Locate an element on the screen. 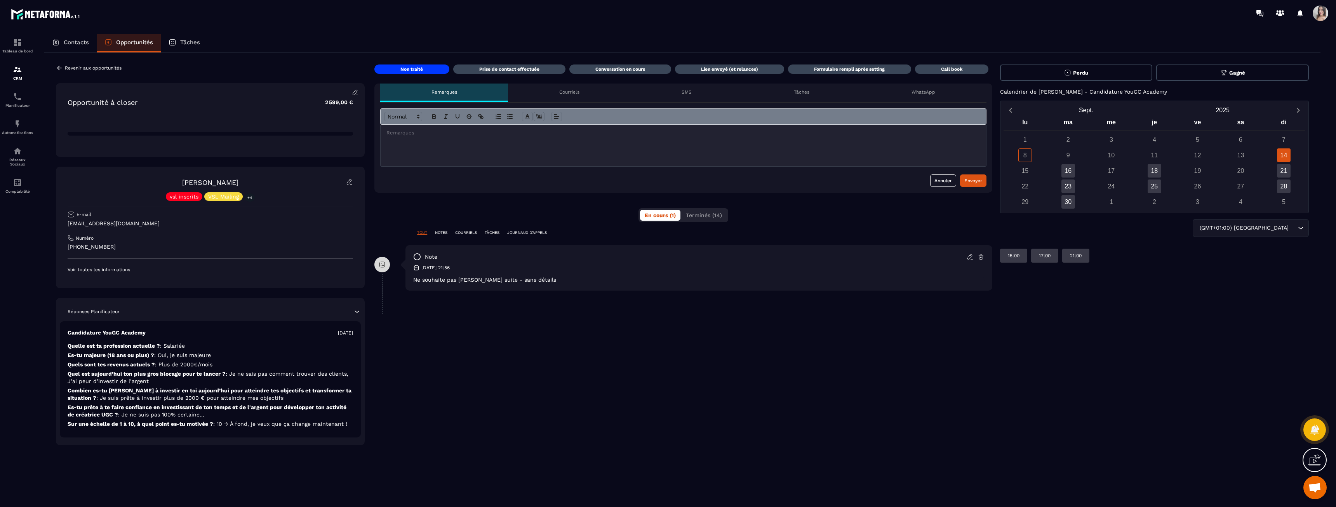  p: TOUT is located at coordinates (422, 233).